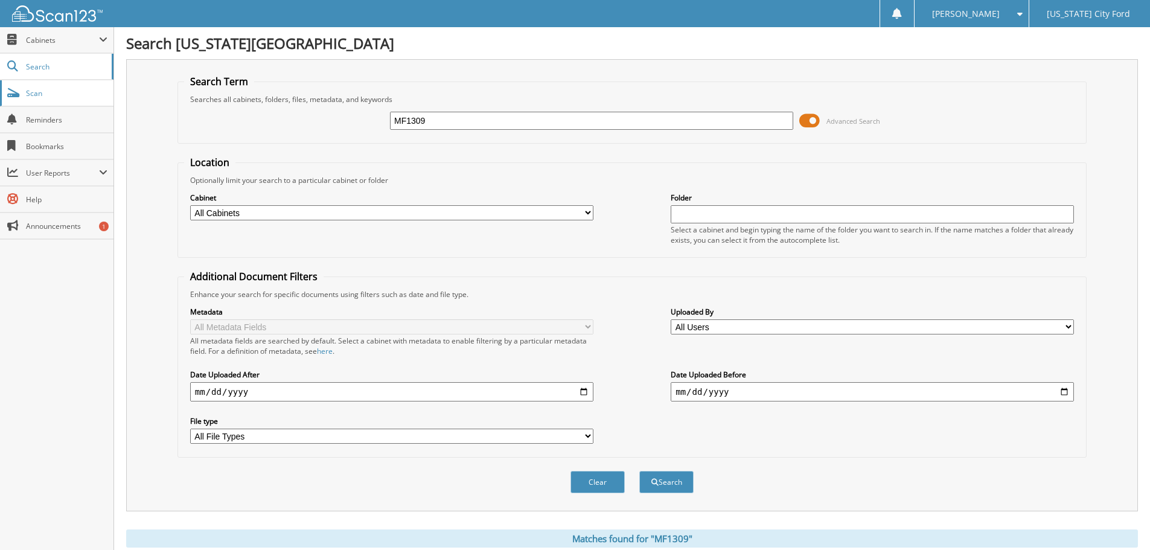 Image resolution: width=1150 pixels, height=550 pixels. I want to click on button: Clear, so click(597, 482).